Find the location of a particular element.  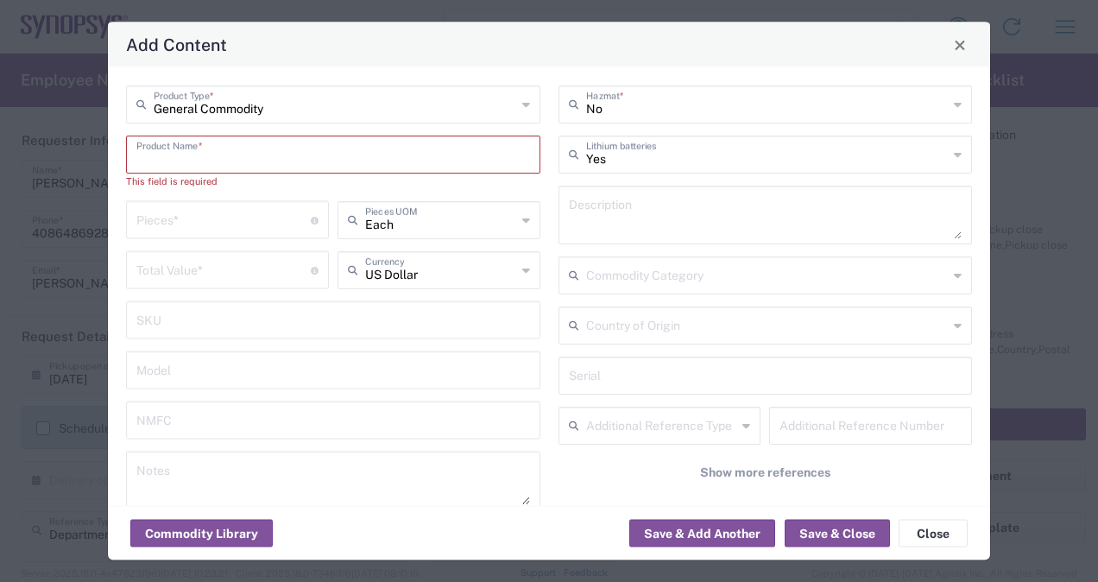

span: Show more references is located at coordinates (765, 472).